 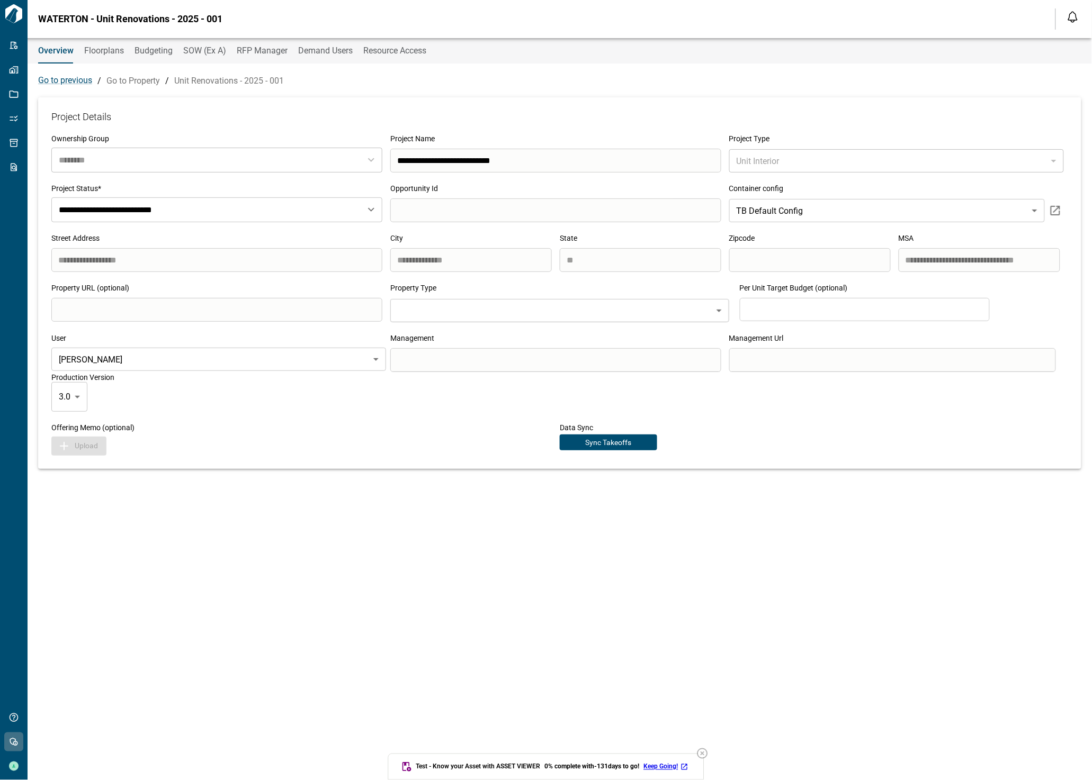 What do you see at coordinates (133, 80) in the screenshot?
I see `a: Go to Property` at bounding box center [133, 80].